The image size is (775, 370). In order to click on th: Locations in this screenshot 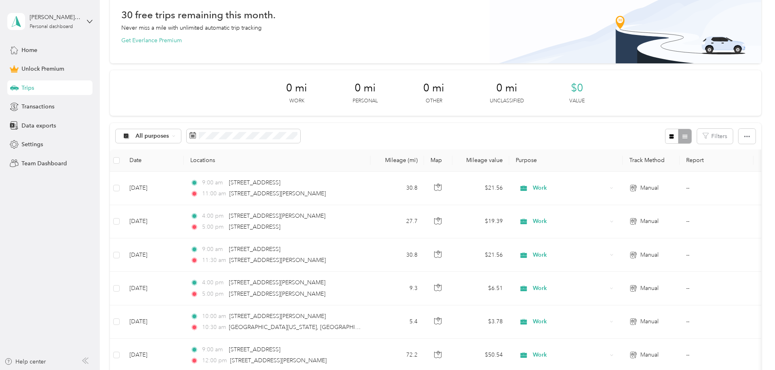, I will do `click(277, 160)`.